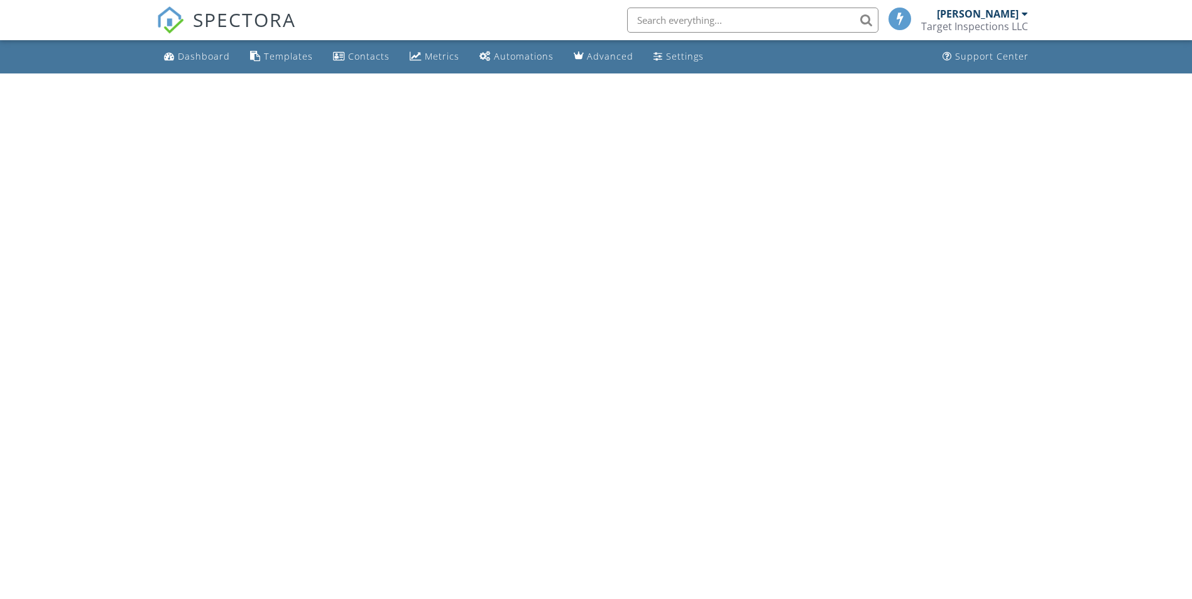 The width and height of the screenshot is (1192, 599). What do you see at coordinates (204, 56) in the screenshot?
I see `div: Dashboard` at bounding box center [204, 56].